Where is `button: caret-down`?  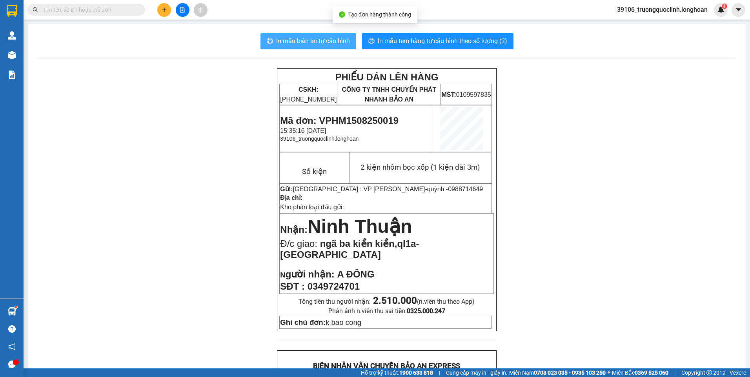
button: caret-down is located at coordinates (738, 10).